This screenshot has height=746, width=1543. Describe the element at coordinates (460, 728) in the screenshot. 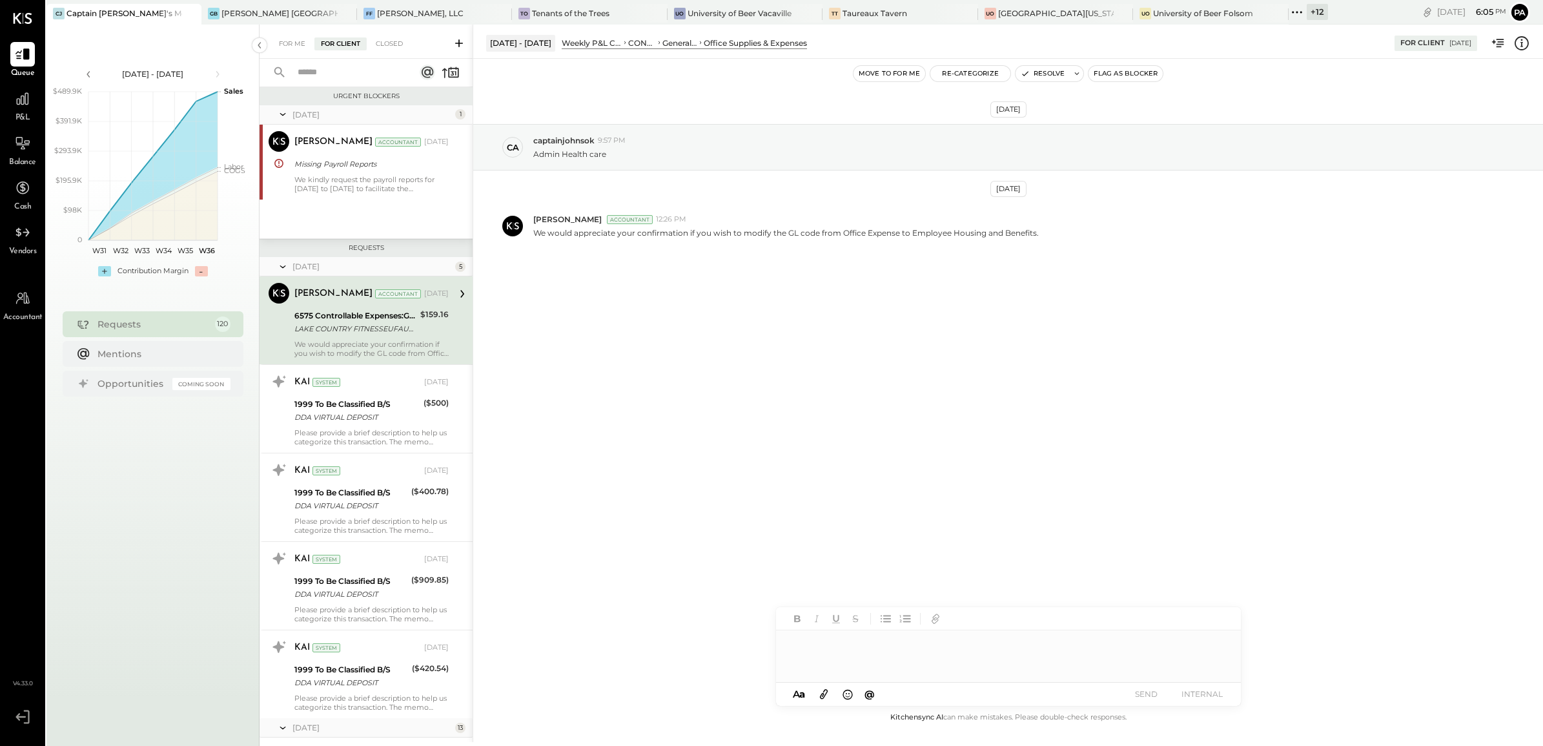

I see `div: 13` at that location.